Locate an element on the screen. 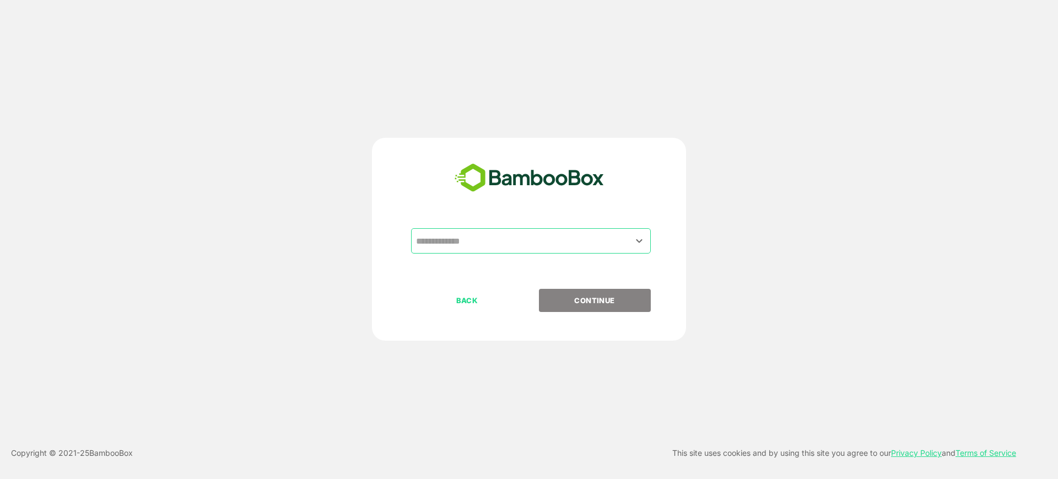  p: This site uses cookies and by using this site you agree to our and is located at coordinates (844, 453).